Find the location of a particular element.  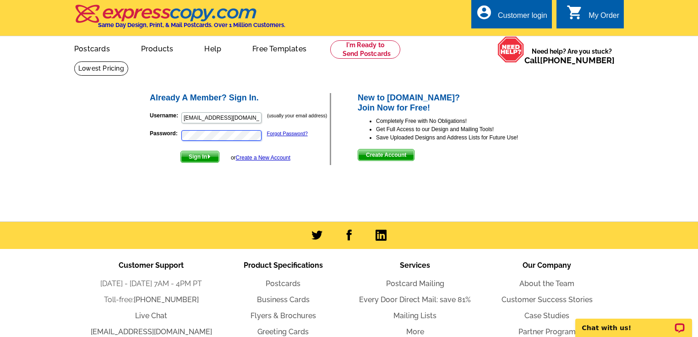

h4: Same Day Design, Print, & Mail Postcards. Over 1 Million Customers. is located at coordinates (192, 25).